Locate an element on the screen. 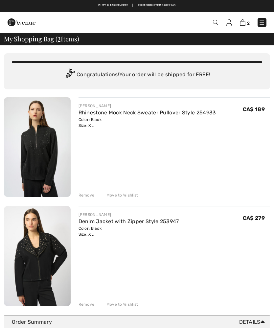 This screenshot has width=274, height=328. img: Menu is located at coordinates (262, 23).